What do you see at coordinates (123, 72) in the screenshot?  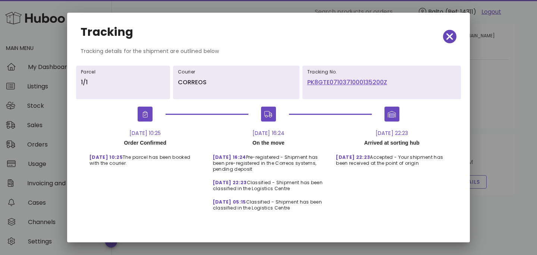 I see `h6: Parcel` at bounding box center [123, 72].